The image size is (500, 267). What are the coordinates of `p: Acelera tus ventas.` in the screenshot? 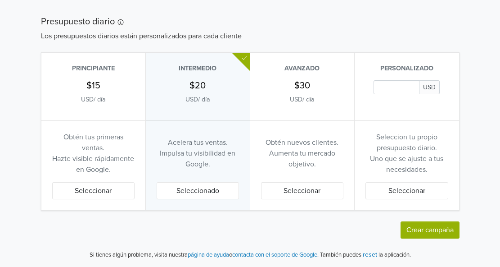 It's located at (198, 142).